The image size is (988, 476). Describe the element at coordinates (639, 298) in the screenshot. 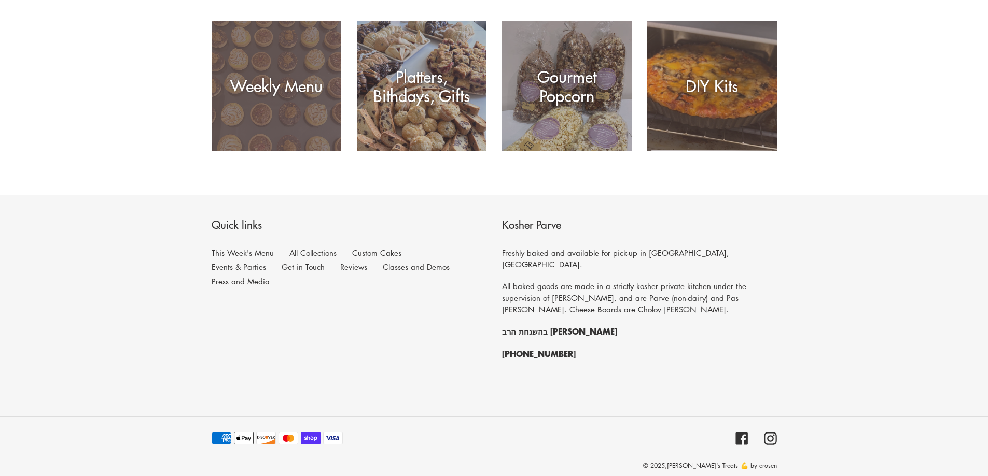

I see `p: All baked goods are made in a strictly kosher private kitchen under the supervision of [PERSON_NA...` at that location.